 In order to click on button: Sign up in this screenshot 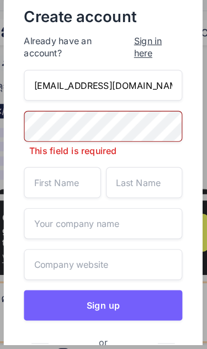, I will do `click(103, 297)`.